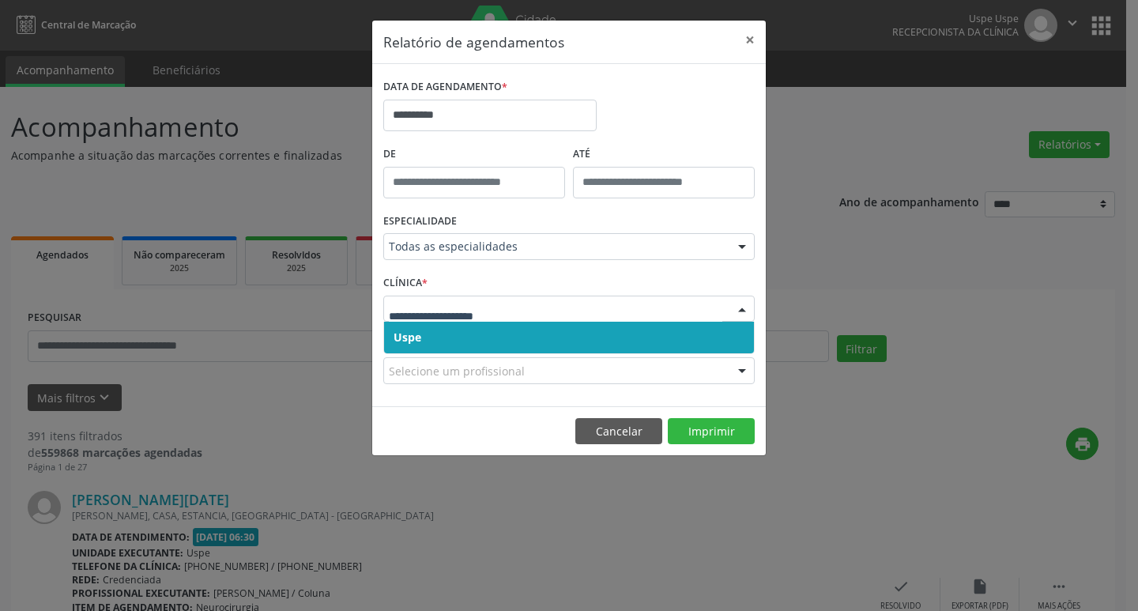 Image resolution: width=1138 pixels, height=611 pixels. What do you see at coordinates (457, 371) in the screenshot?
I see `span: Selecione um profissional` at bounding box center [457, 371].